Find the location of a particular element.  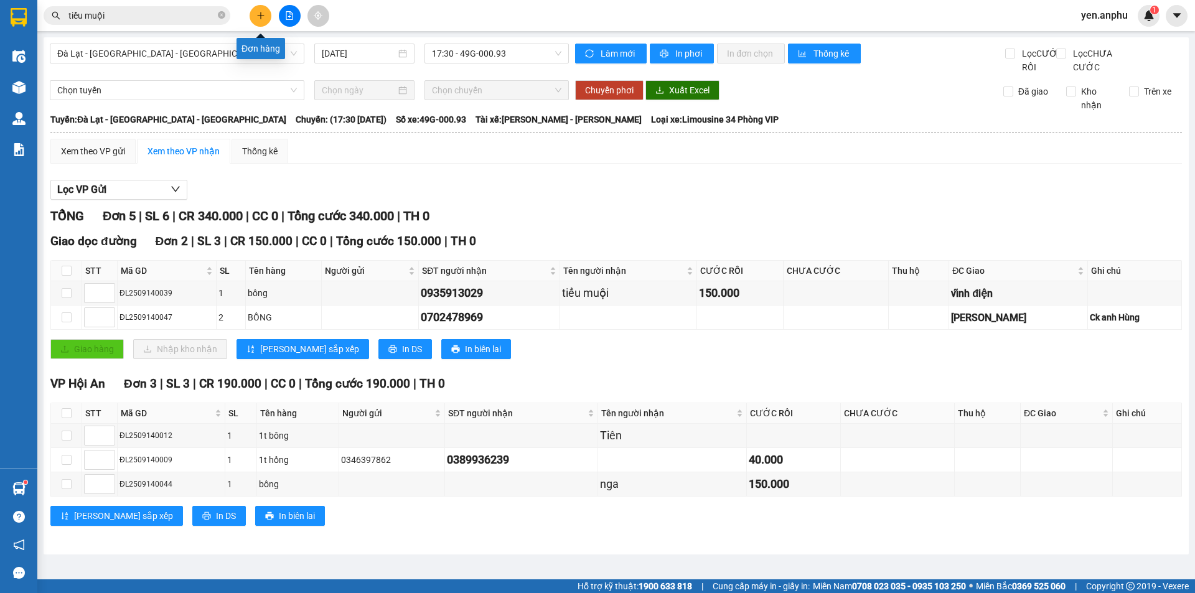

span: file-add is located at coordinates (289, 16).